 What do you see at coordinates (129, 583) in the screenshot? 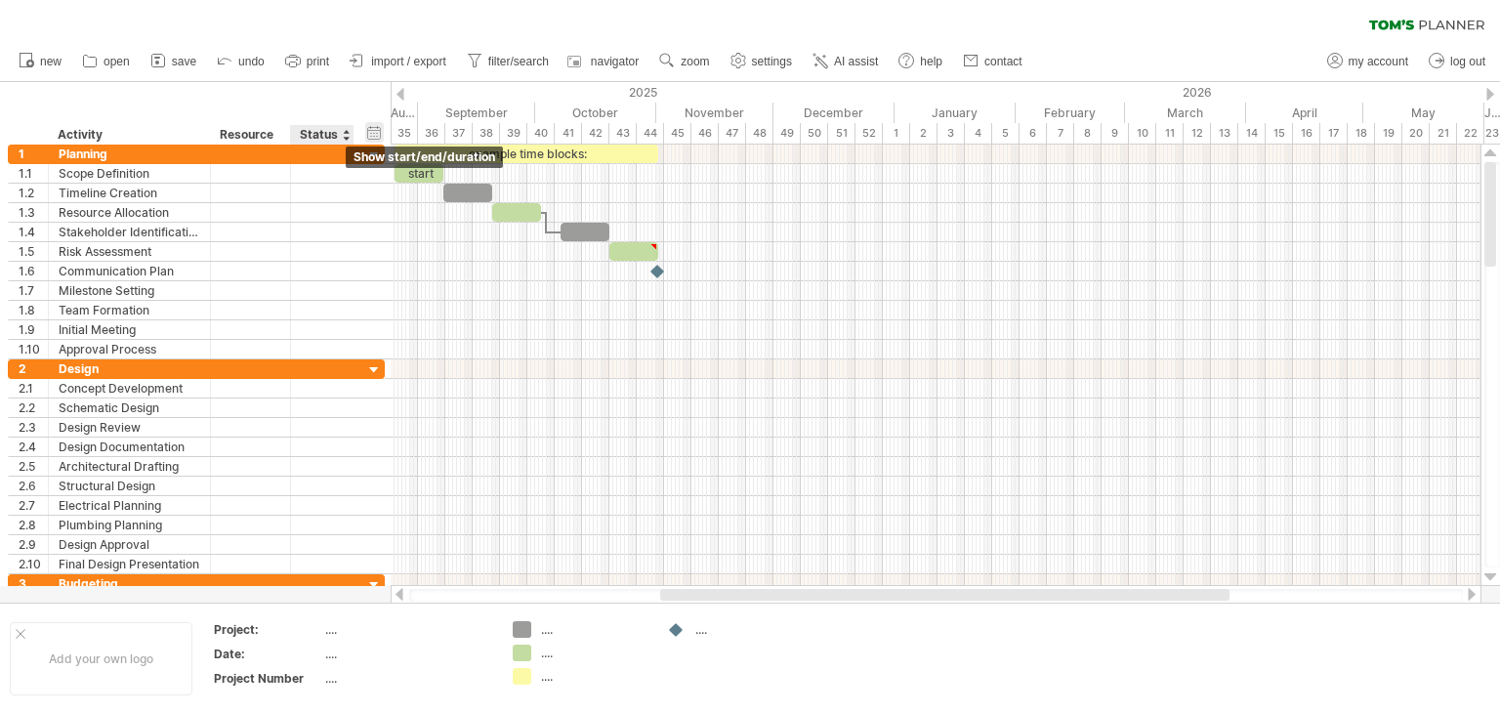
I see `div: Budgeting` at bounding box center [129, 583].